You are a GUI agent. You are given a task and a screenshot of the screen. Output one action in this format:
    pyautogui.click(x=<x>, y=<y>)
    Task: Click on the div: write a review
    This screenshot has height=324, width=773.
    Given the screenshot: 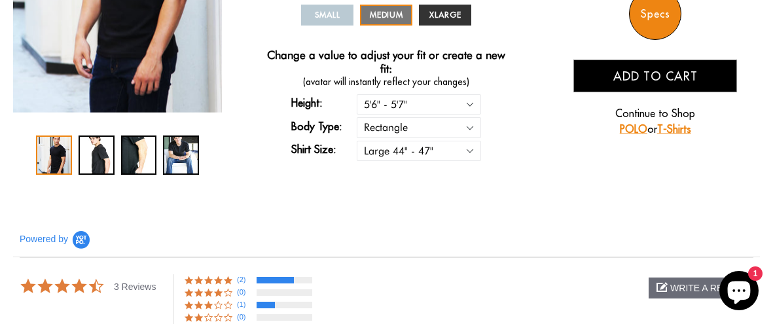 What is the action you would take?
    pyautogui.click(x=701, y=288)
    